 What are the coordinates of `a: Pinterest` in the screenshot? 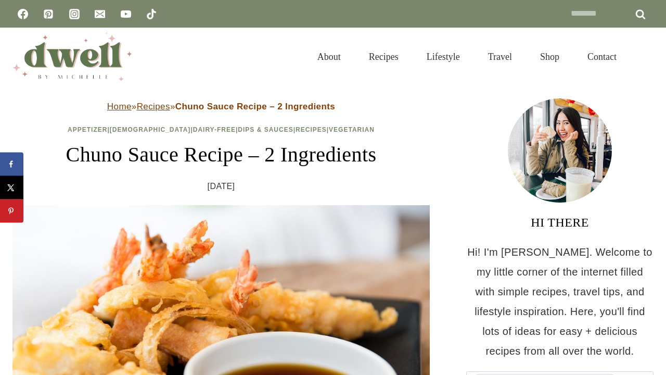 It's located at (48, 14).